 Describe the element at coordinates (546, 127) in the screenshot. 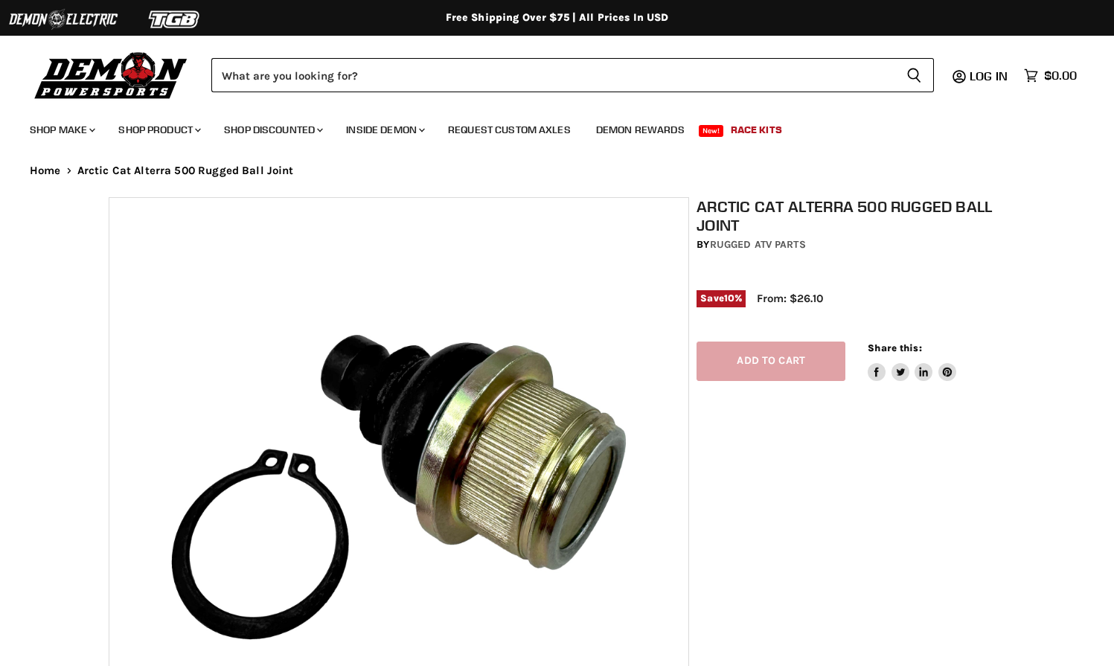

I see `ul: Main menu` at that location.